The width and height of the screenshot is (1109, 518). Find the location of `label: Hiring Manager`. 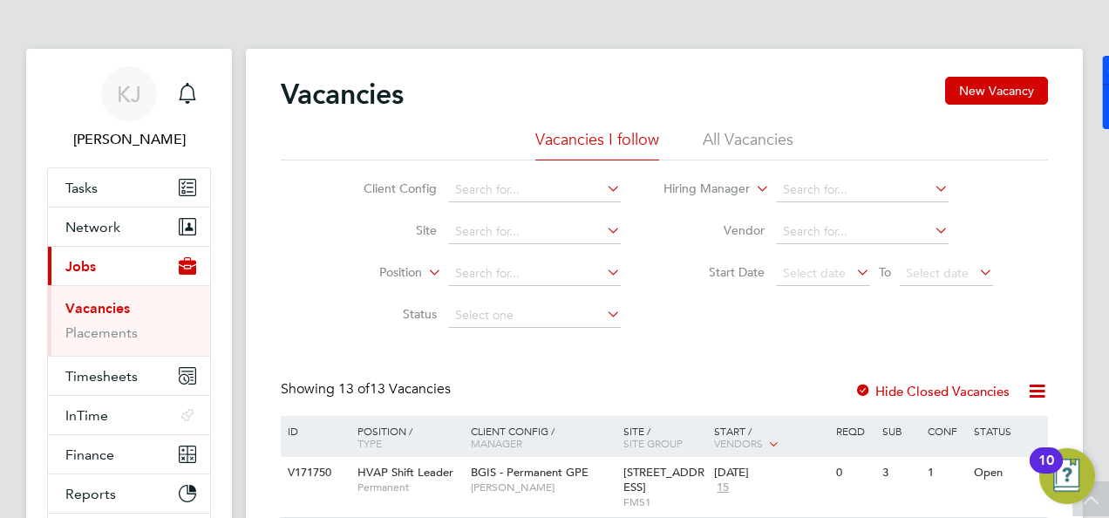

label: Hiring Manager is located at coordinates (699, 189).